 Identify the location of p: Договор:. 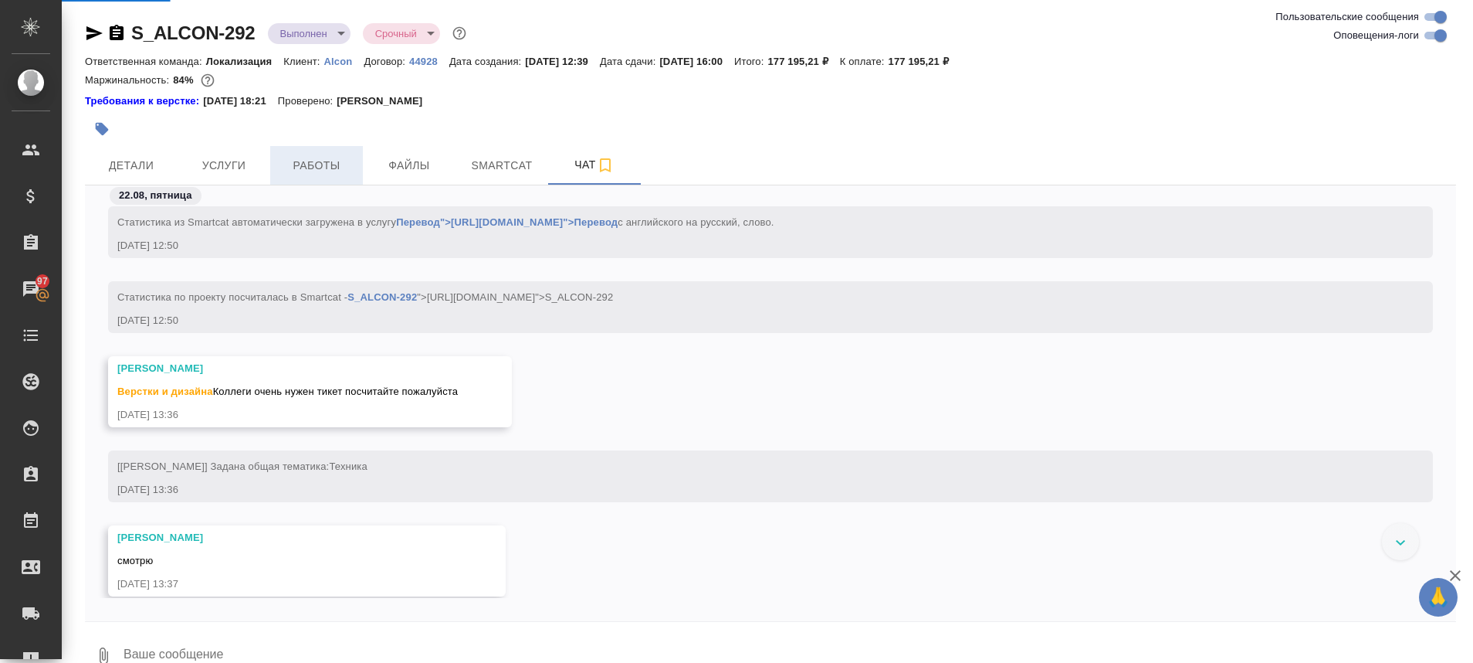
(386, 61).